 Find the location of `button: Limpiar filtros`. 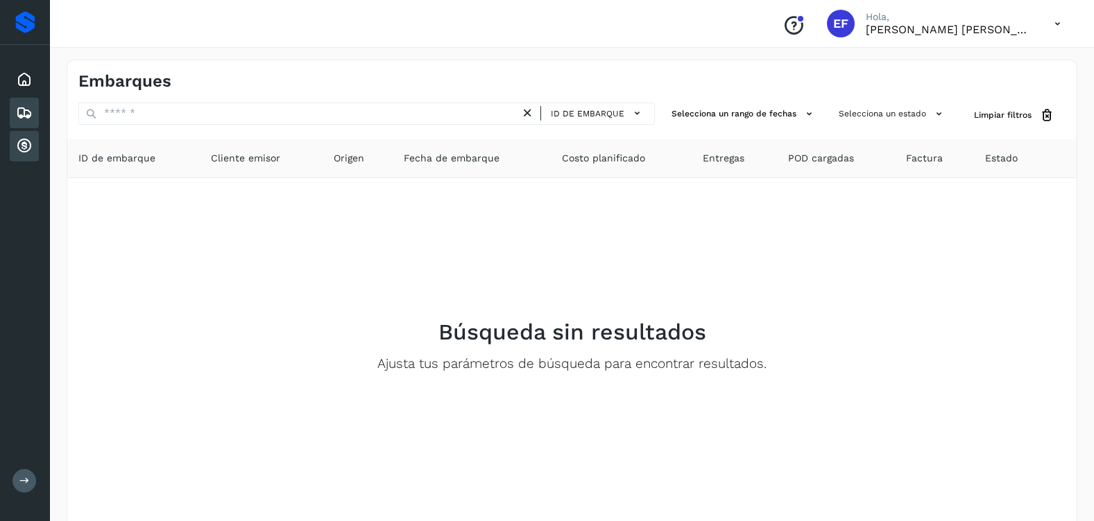

button: Limpiar filtros is located at coordinates (1014, 115).